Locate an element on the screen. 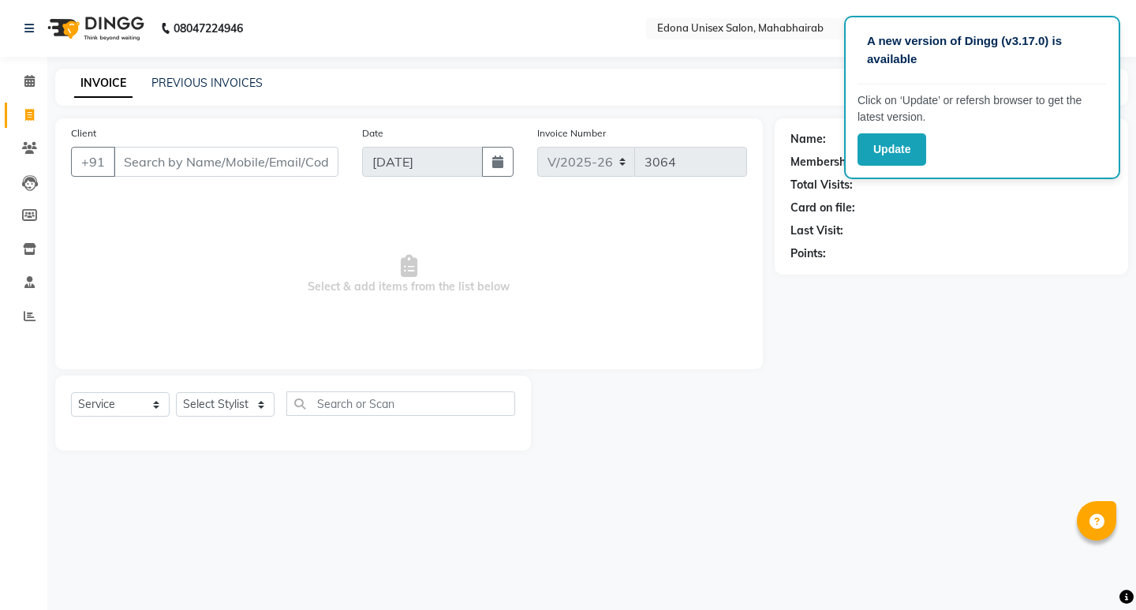 This screenshot has width=1136, height=610. div: Total Visits: is located at coordinates (821, 185).